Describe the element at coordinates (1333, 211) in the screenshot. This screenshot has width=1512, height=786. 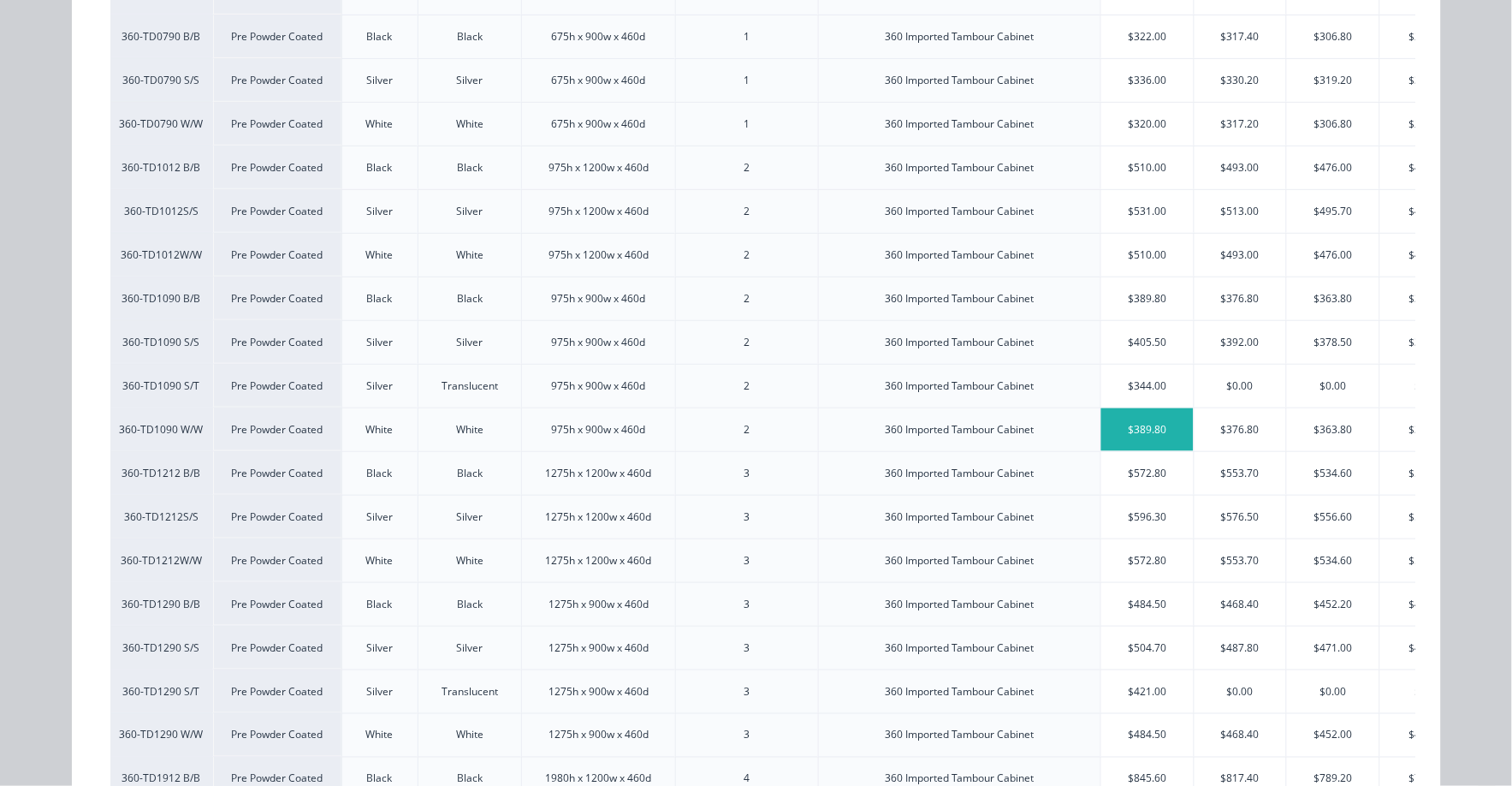
I see `div: $495.70` at that location.